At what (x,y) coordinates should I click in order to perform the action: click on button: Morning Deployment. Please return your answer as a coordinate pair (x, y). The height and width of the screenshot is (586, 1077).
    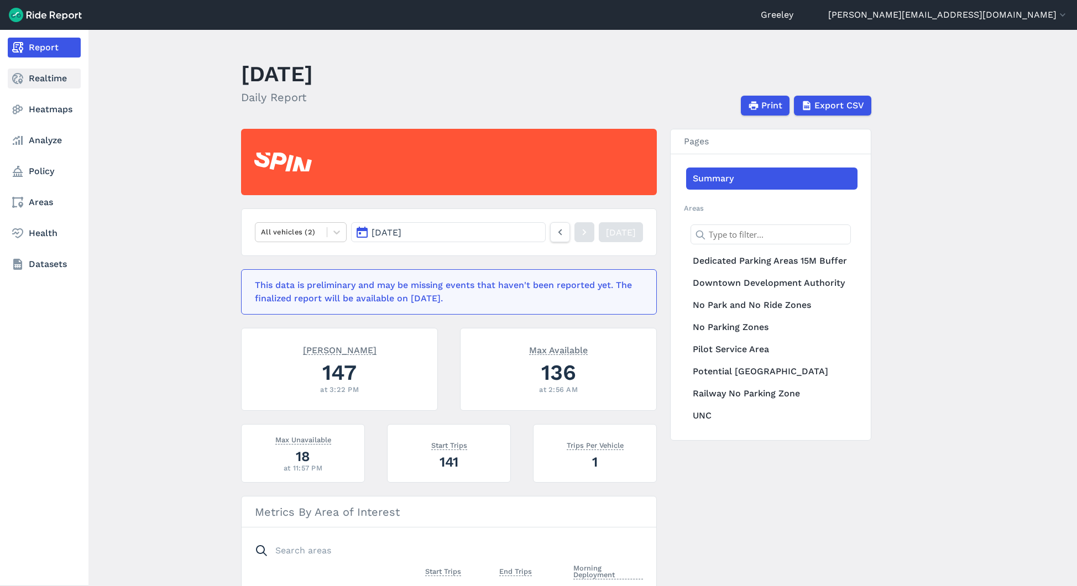
    Looking at the image, I should click on (608, 572).